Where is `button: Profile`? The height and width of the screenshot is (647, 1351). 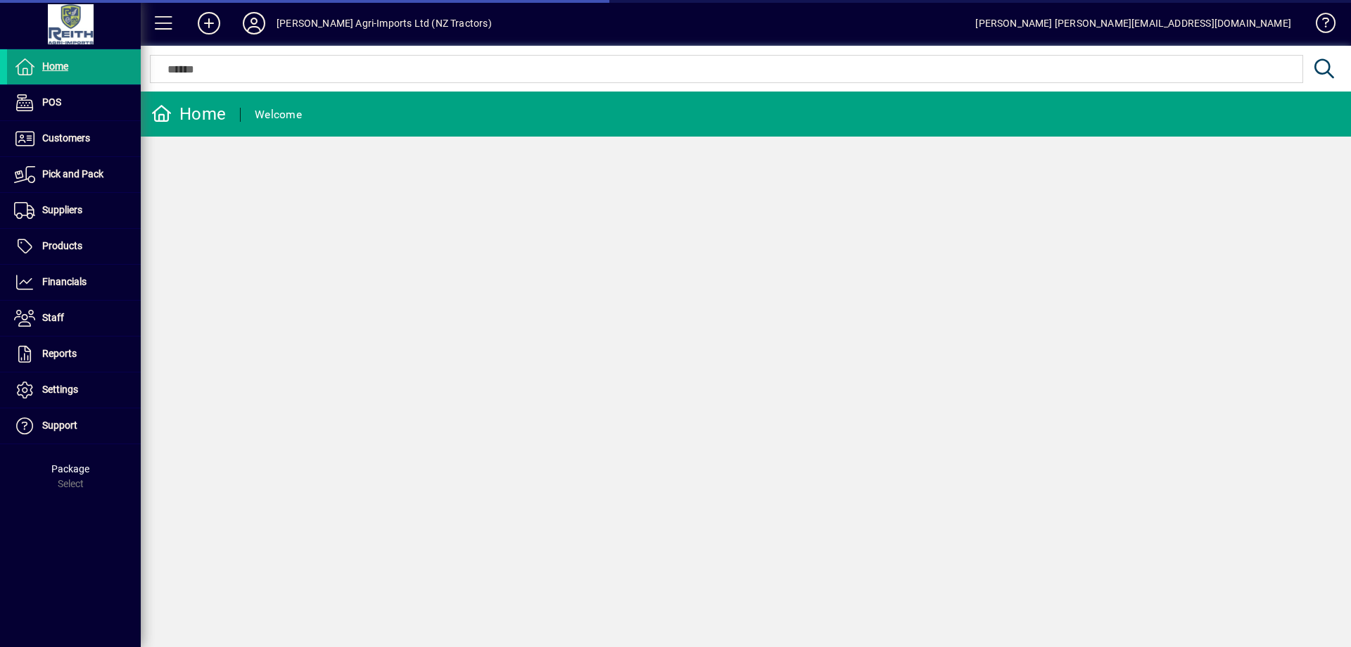
button: Profile is located at coordinates (254, 23).